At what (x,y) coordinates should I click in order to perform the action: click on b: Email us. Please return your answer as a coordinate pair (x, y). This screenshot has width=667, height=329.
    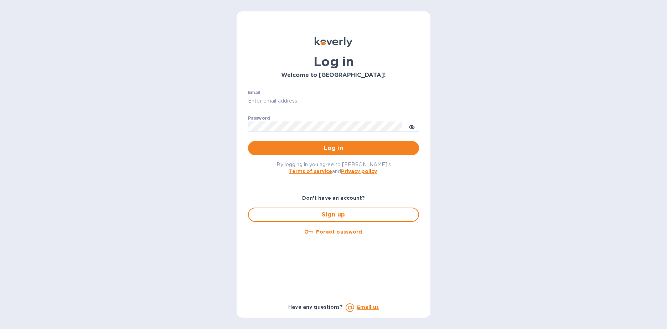
    Looking at the image, I should click on (368, 307).